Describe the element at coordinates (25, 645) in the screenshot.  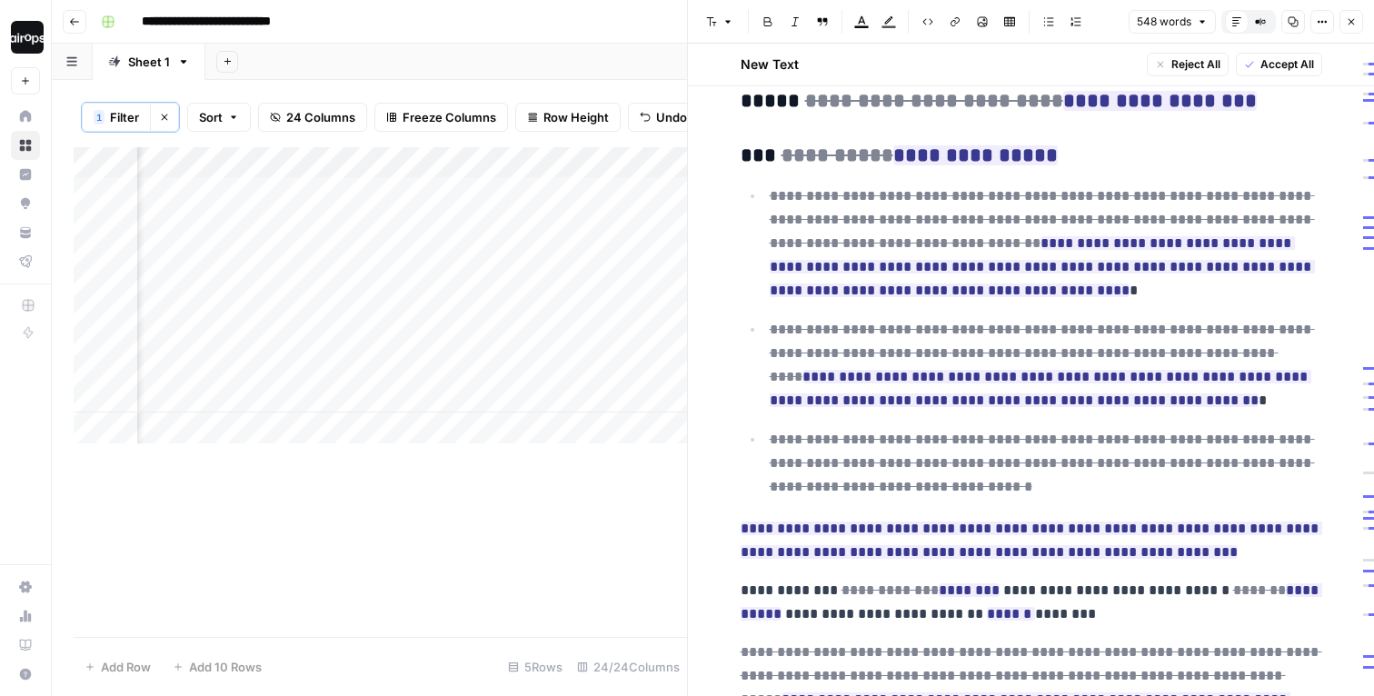
I see `a: Learning Hub` at that location.